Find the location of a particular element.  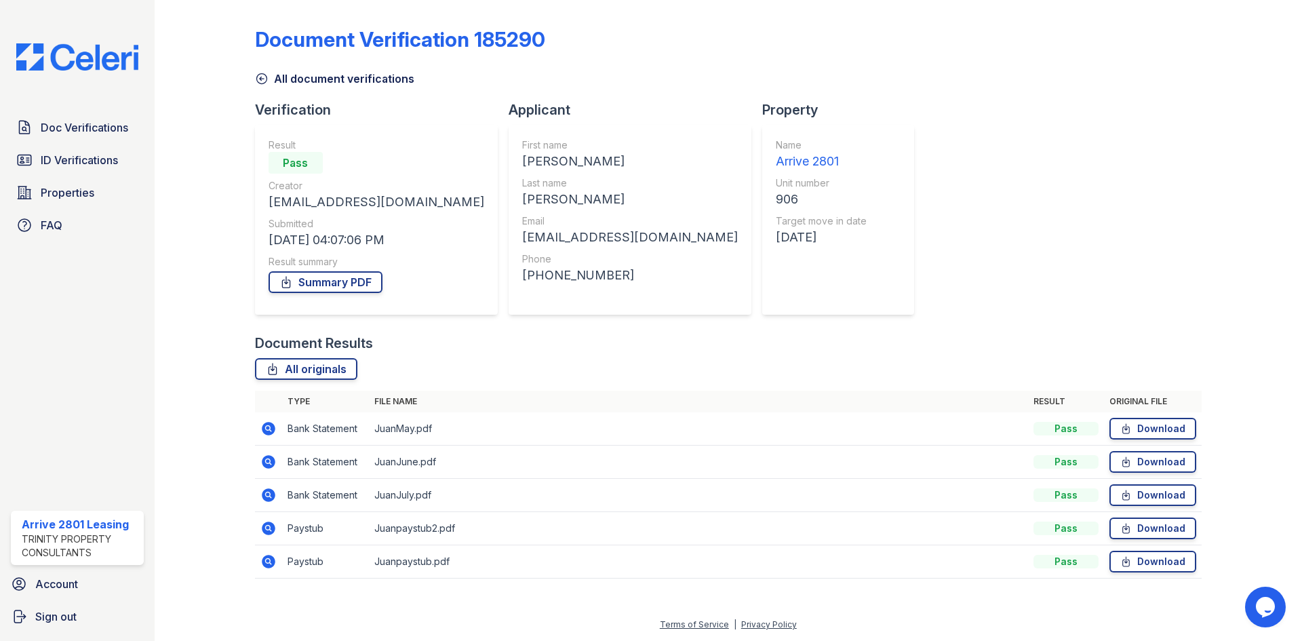

a: Name Arrive 2801 is located at coordinates (821, 155).